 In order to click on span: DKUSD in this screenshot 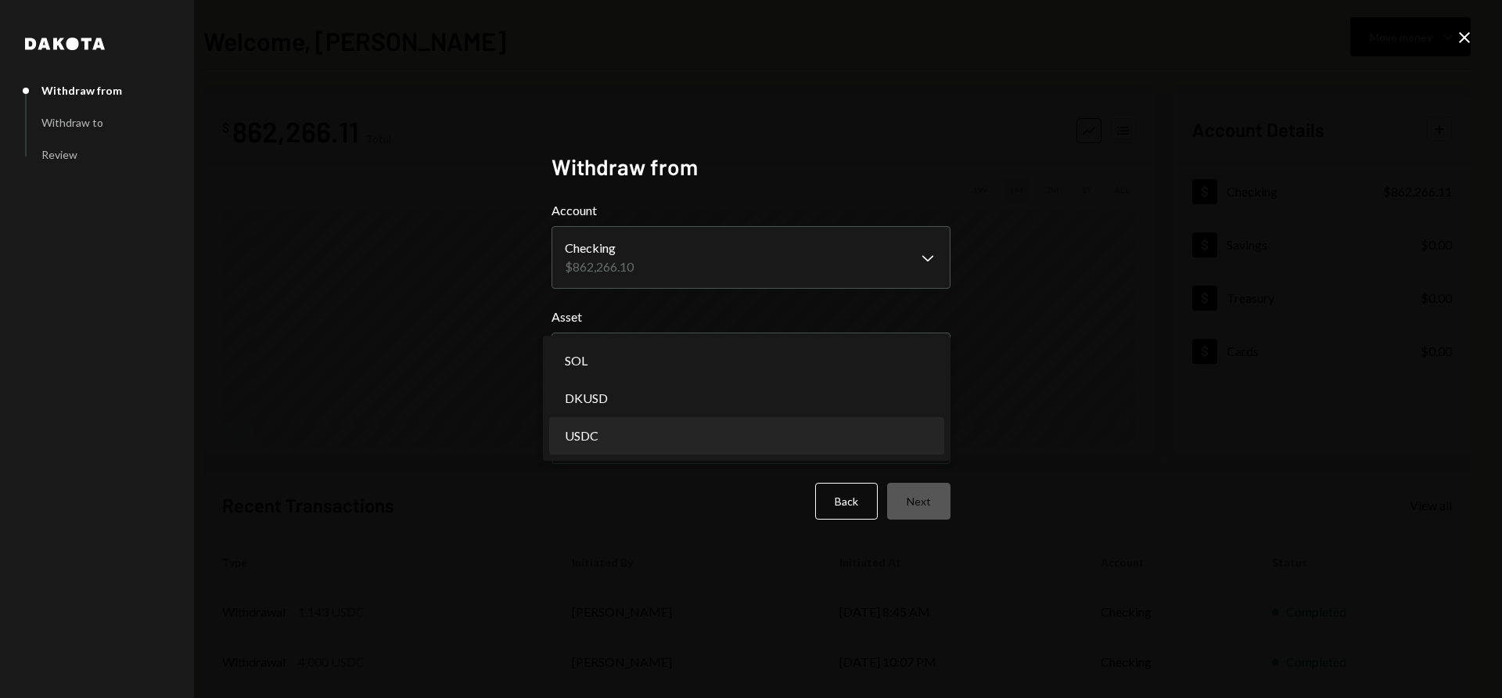, I will do `click(586, 398)`.